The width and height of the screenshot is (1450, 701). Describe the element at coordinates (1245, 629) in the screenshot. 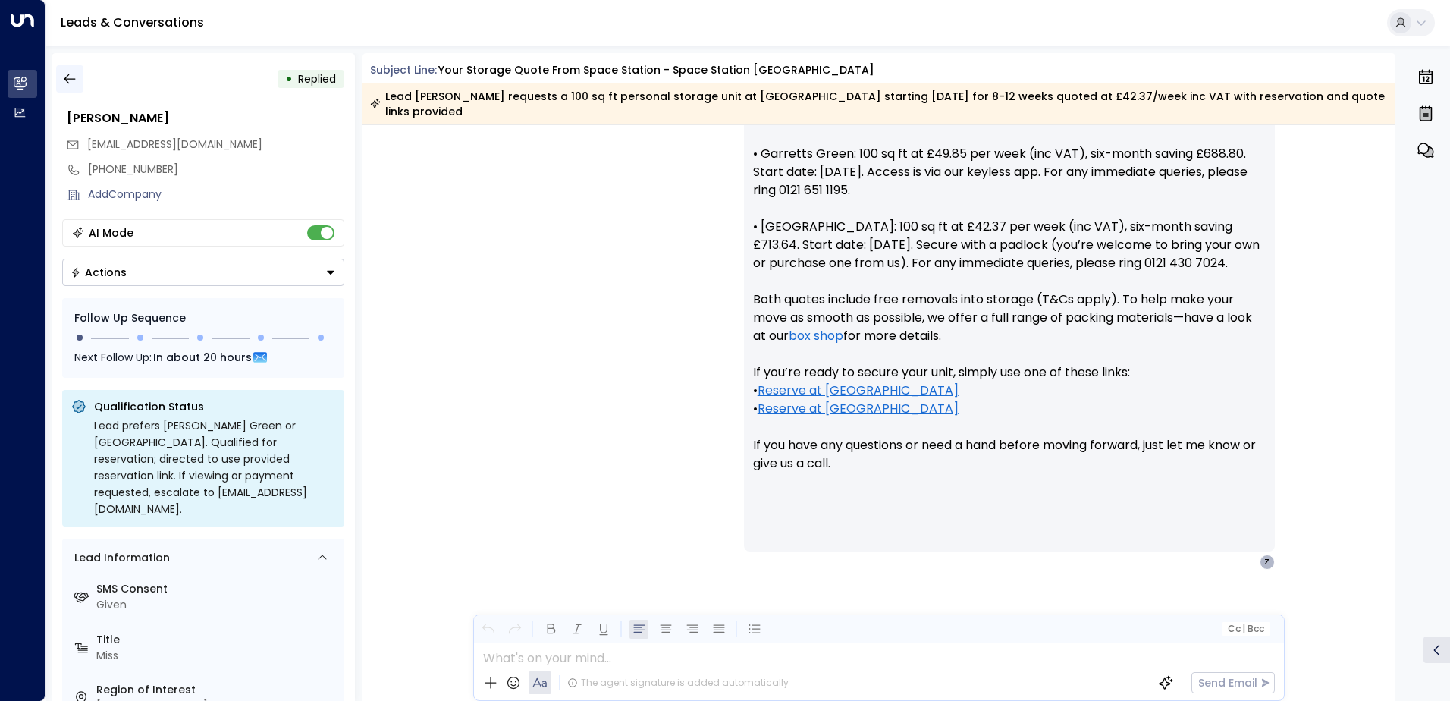

I see `button: Cc|Bcc` at that location.